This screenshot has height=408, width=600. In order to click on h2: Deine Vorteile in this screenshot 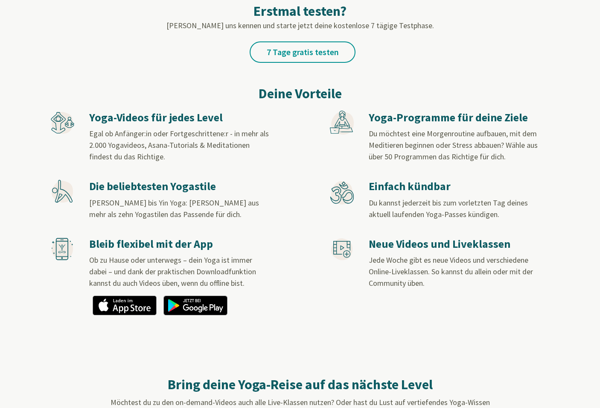, I will do `click(300, 93)`.